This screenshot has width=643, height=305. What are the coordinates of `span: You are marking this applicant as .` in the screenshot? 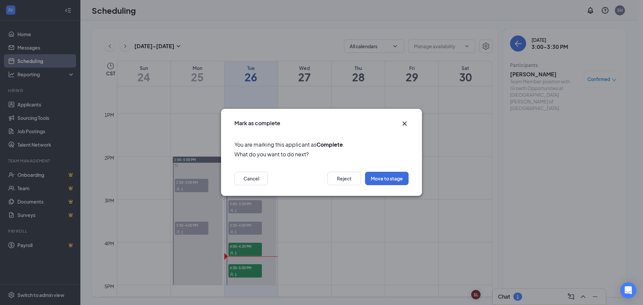 It's located at (321, 144).